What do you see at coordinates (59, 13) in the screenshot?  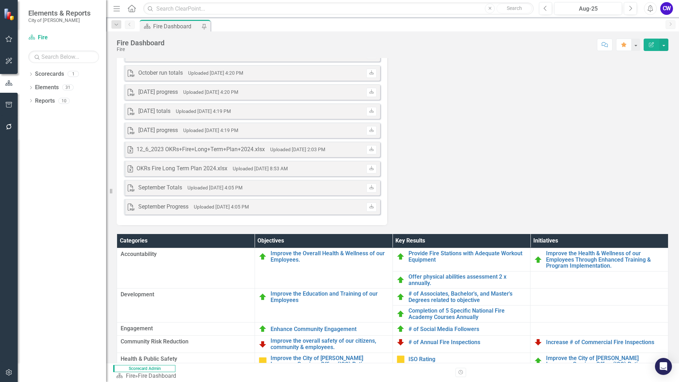 I see `span: Elements & Reports` at bounding box center [59, 13].